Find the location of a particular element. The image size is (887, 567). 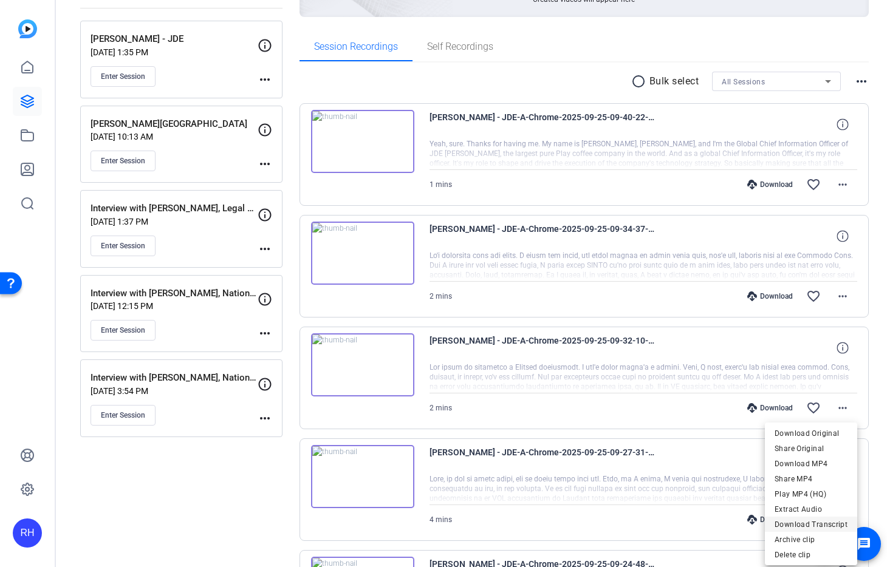

span: Archive clip is located at coordinates (811, 540).